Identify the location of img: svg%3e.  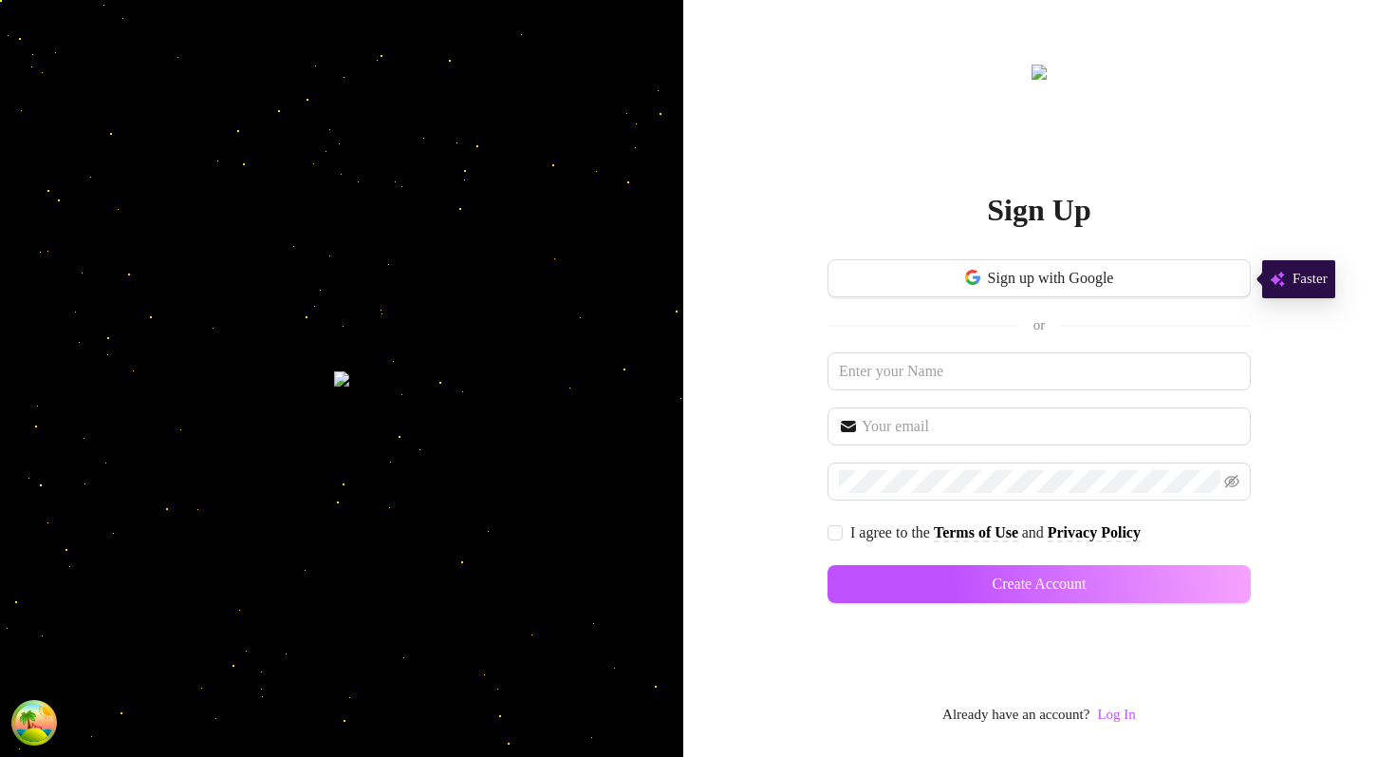
(1278, 279).